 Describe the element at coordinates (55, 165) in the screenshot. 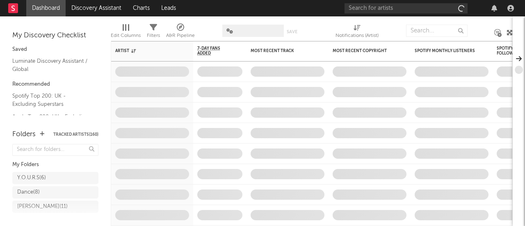

I see `div: My Folders` at that location.